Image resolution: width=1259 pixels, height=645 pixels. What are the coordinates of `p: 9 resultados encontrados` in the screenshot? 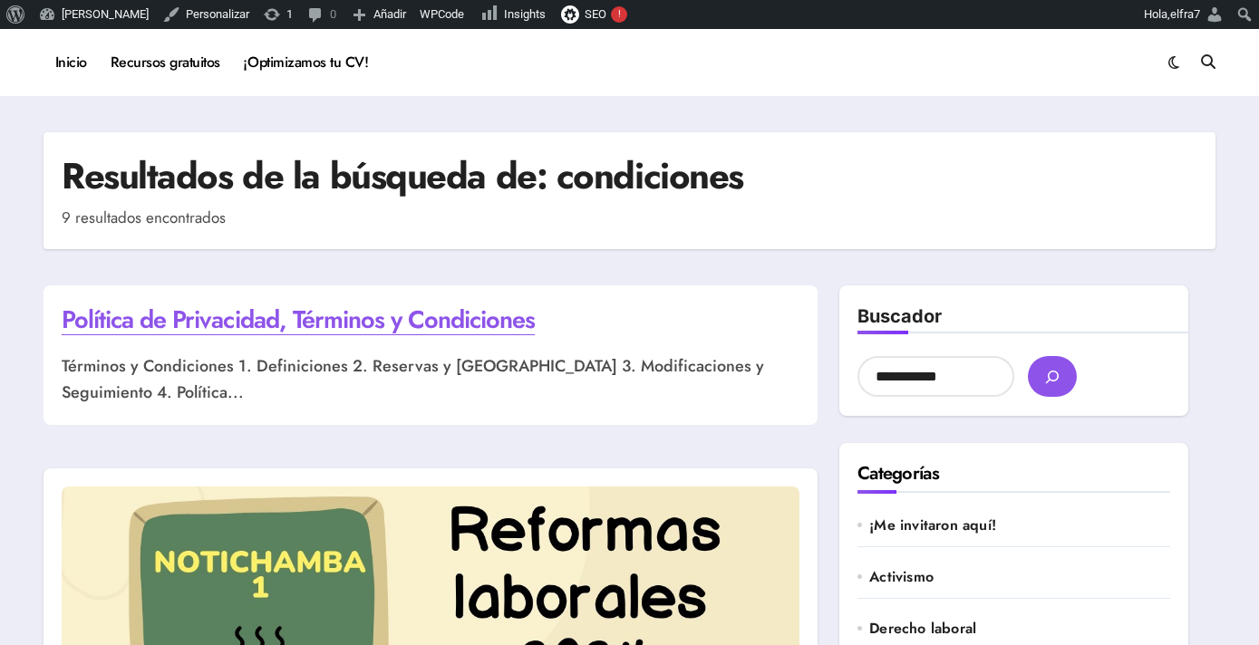 It's located at (402, 218).